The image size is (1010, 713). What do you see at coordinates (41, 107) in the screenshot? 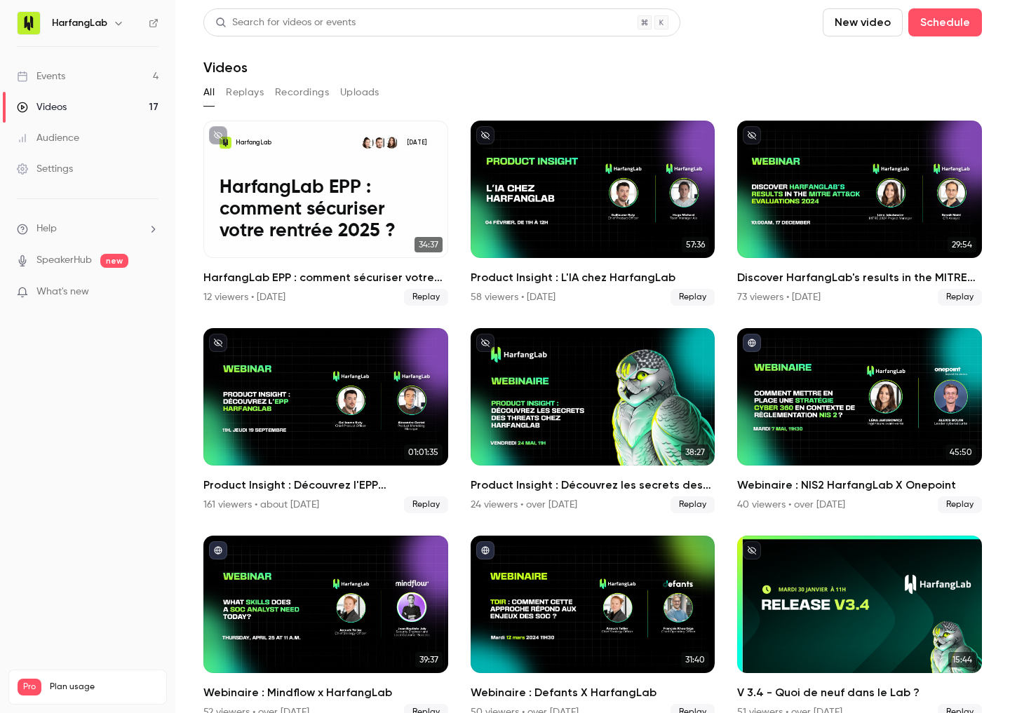
I see `div: Videos` at bounding box center [41, 107].